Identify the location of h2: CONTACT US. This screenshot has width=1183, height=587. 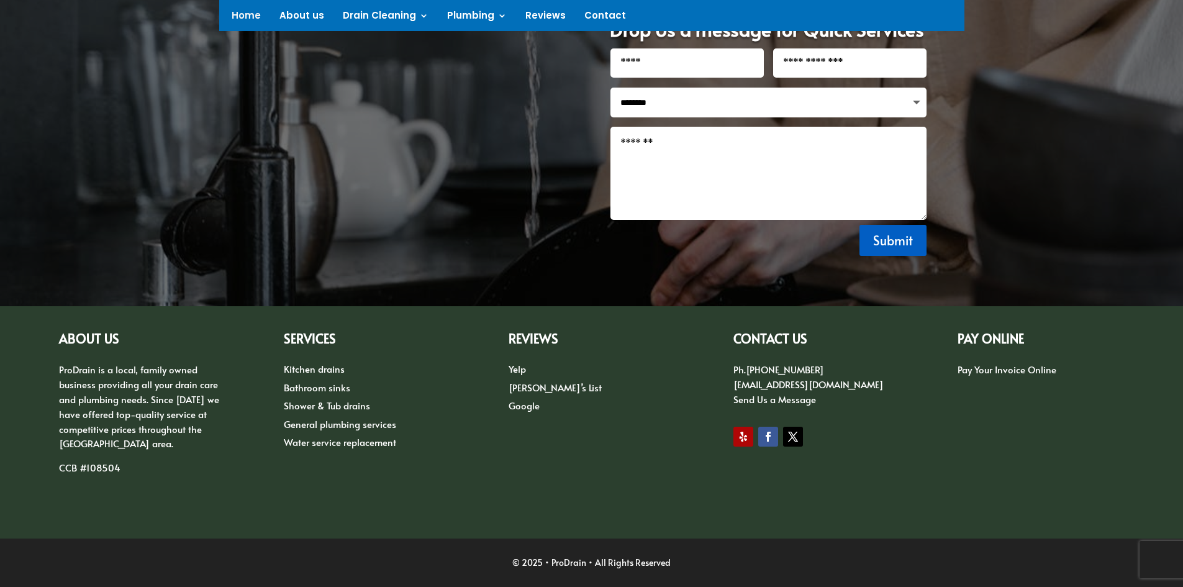
(816, 341).